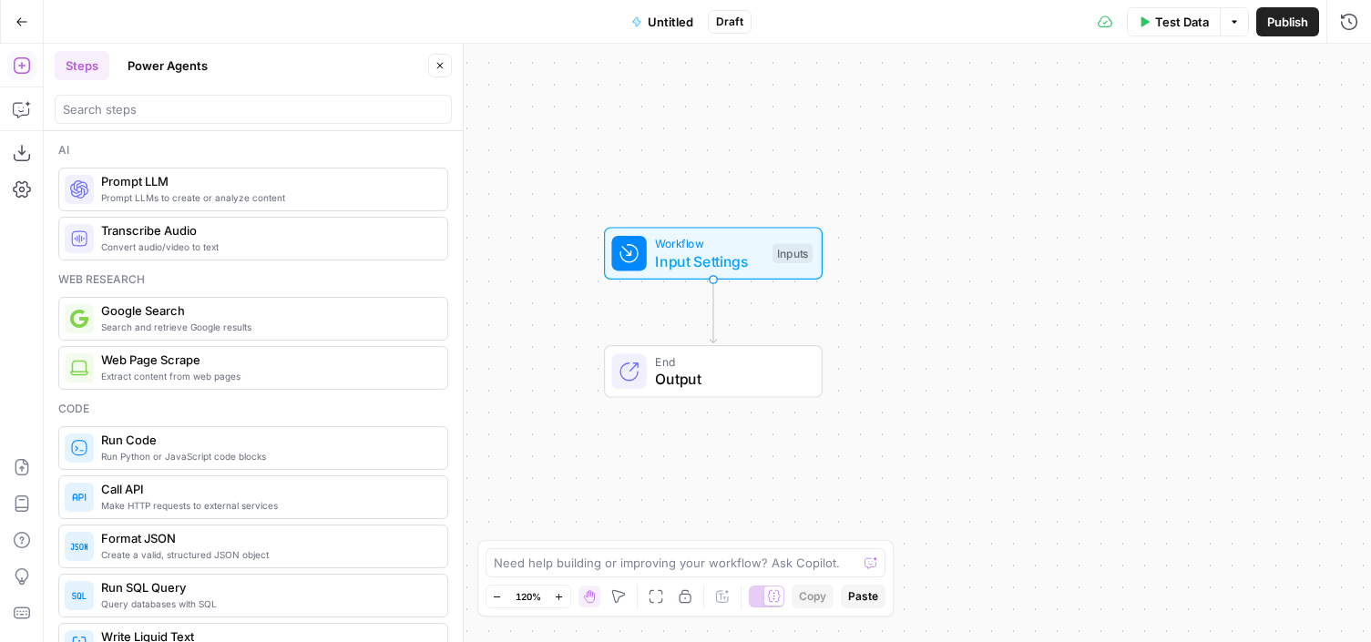 The width and height of the screenshot is (1371, 642). I want to click on span: Copy, so click(813, 597).